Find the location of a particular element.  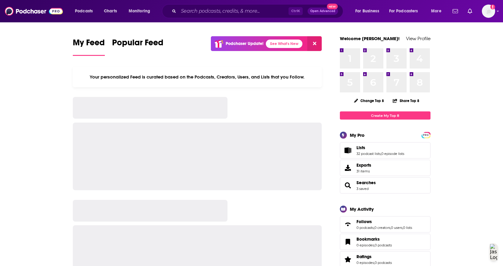

a: Podchaser - Follow, Share and Rate Podcasts is located at coordinates (34, 11).